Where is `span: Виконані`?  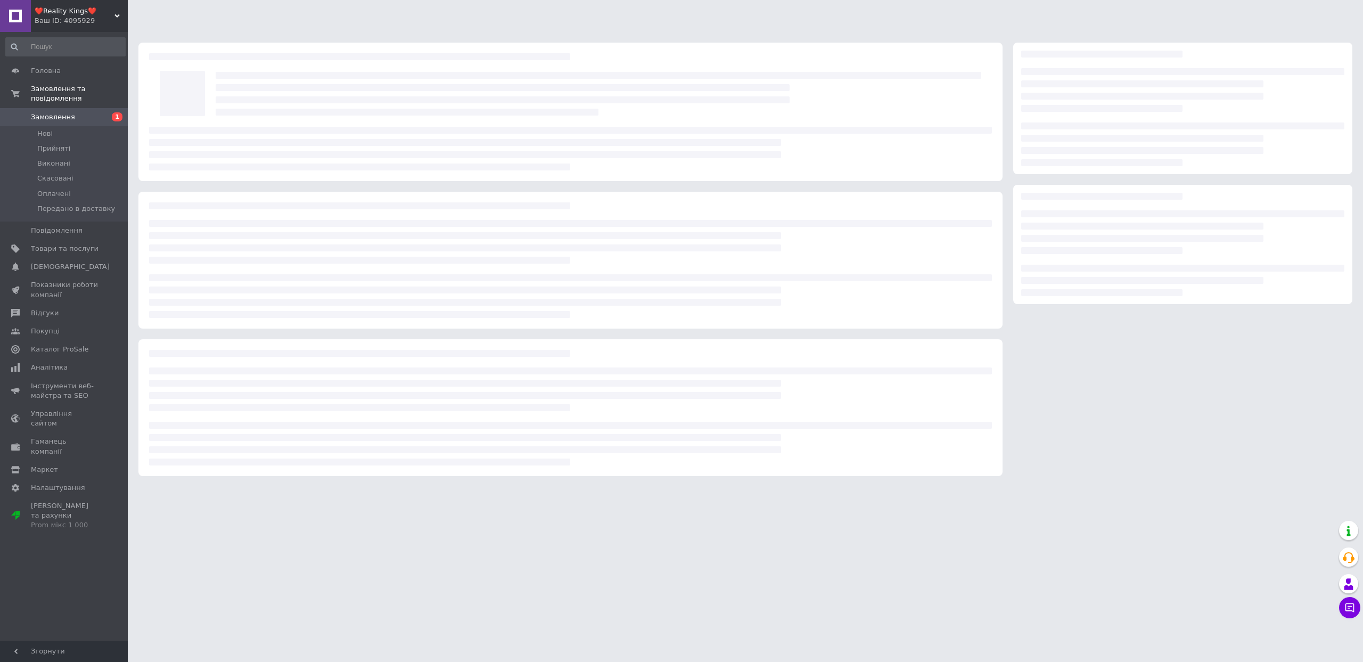
span: Виконані is located at coordinates (54, 163).